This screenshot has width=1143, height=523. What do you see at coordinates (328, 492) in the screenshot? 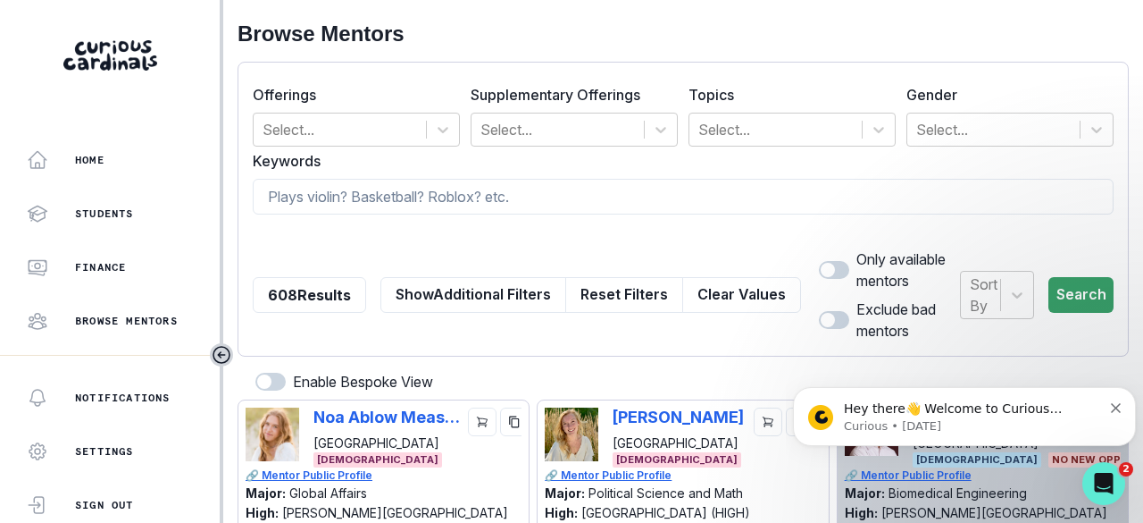
I see `p: Global Affairs` at bounding box center [328, 492].